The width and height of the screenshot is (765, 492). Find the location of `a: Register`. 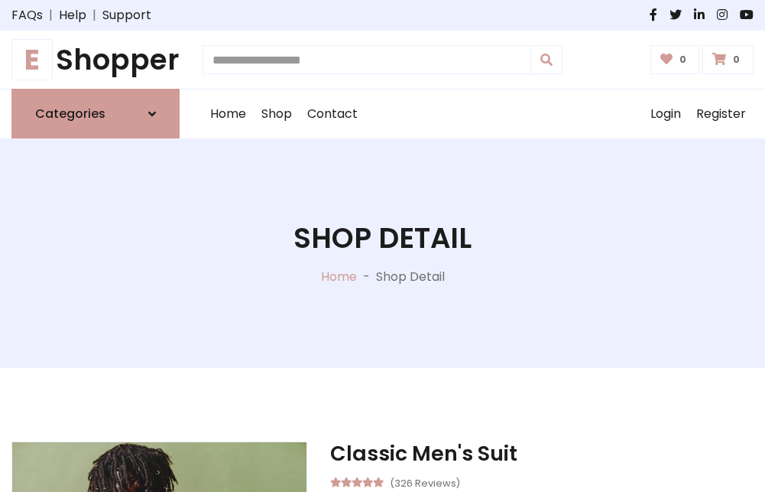

a: Register is located at coordinates (721, 114).